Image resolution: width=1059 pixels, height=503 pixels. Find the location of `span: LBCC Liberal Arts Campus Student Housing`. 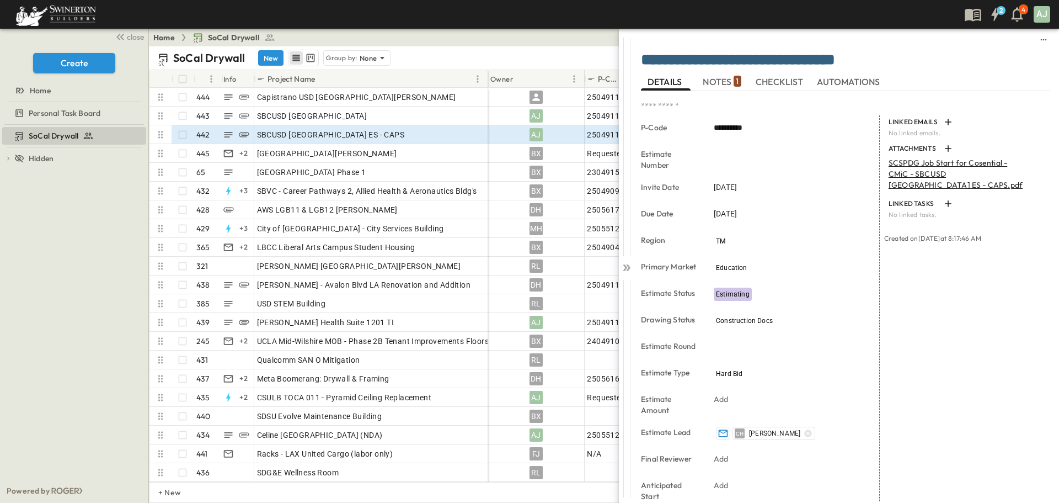

span: LBCC Liberal Arts Campus Student Housing is located at coordinates (336, 247).